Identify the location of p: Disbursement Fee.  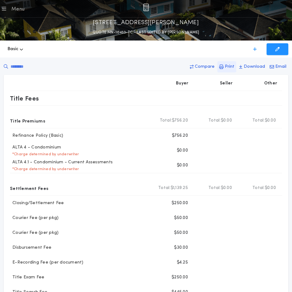
(31, 248).